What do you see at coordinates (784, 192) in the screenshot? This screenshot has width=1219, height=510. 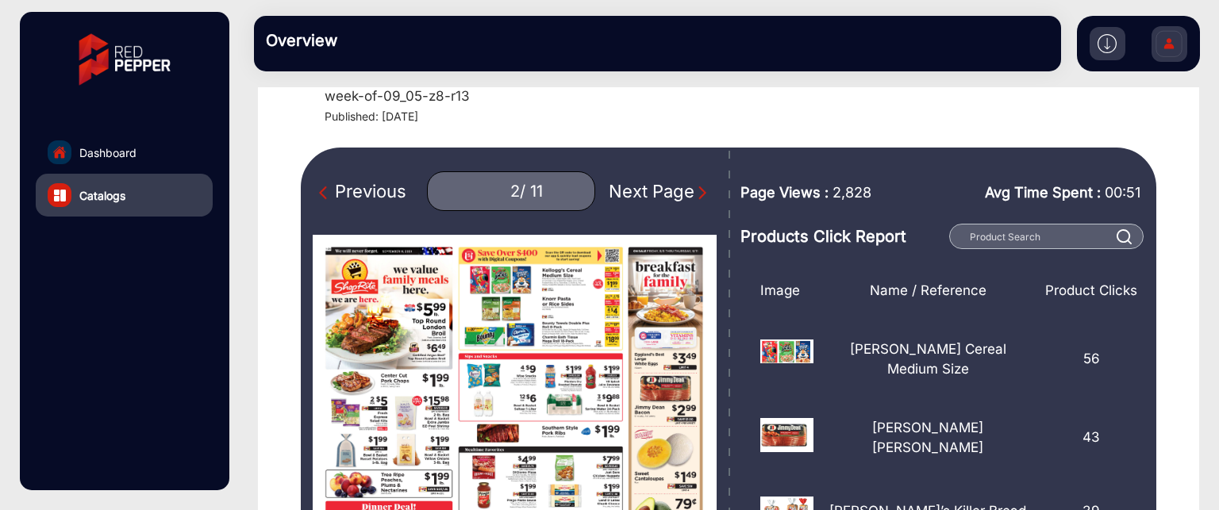 I see `span: Page Views :` at bounding box center [784, 192].